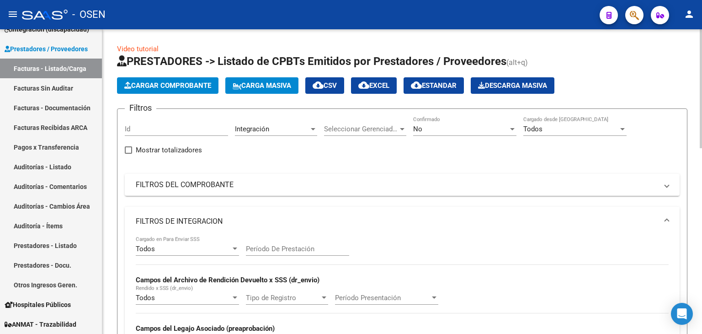 The image size is (702, 334). What do you see at coordinates (40, 324) in the screenshot?
I see `span: ANMAT - Trazabilidad` at bounding box center [40, 324].